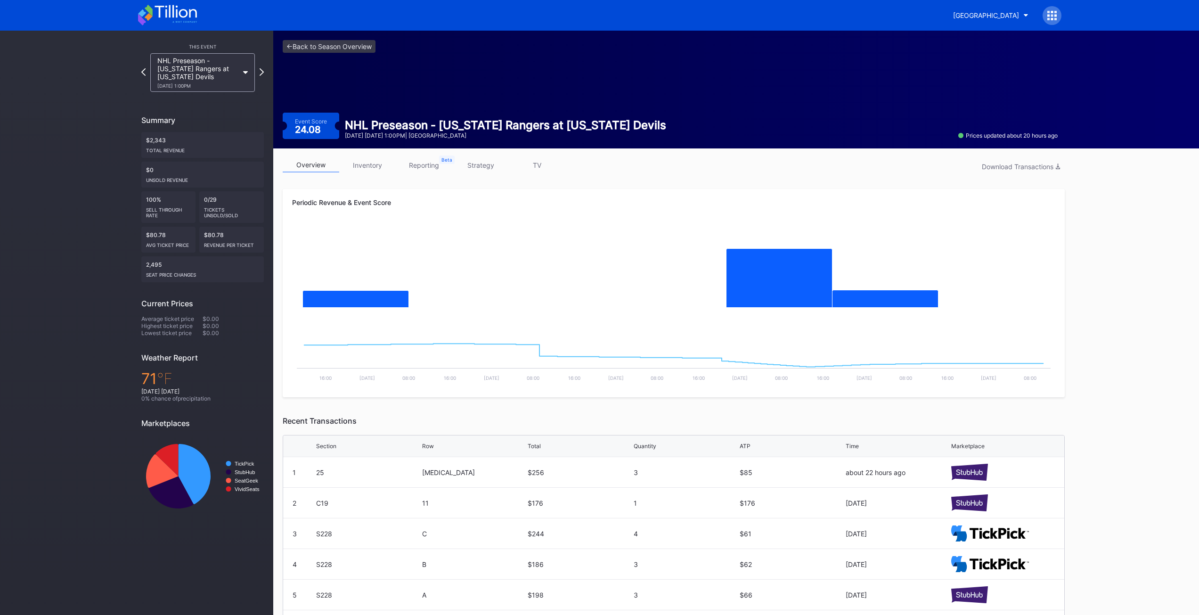 This screenshot has height=615, width=1199. What do you see at coordinates (329, 46) in the screenshot?
I see `a: <-Back to Season Overview` at bounding box center [329, 46].